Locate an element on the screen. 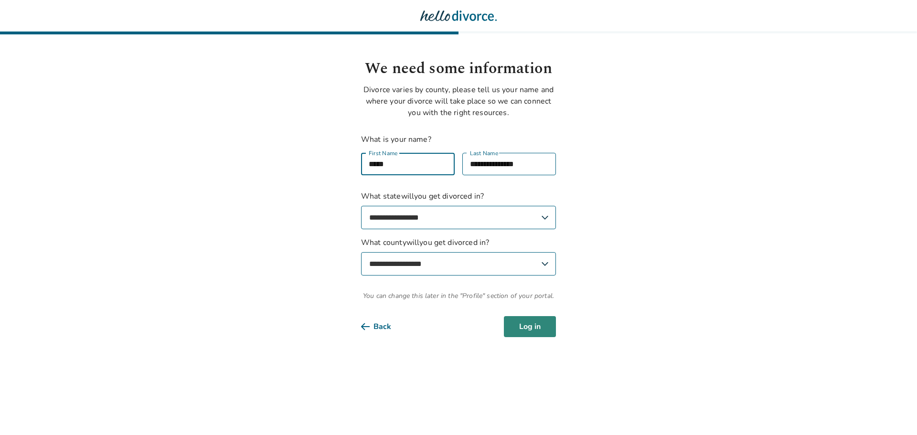  label: What county will you get divorced in? is located at coordinates (459, 256).